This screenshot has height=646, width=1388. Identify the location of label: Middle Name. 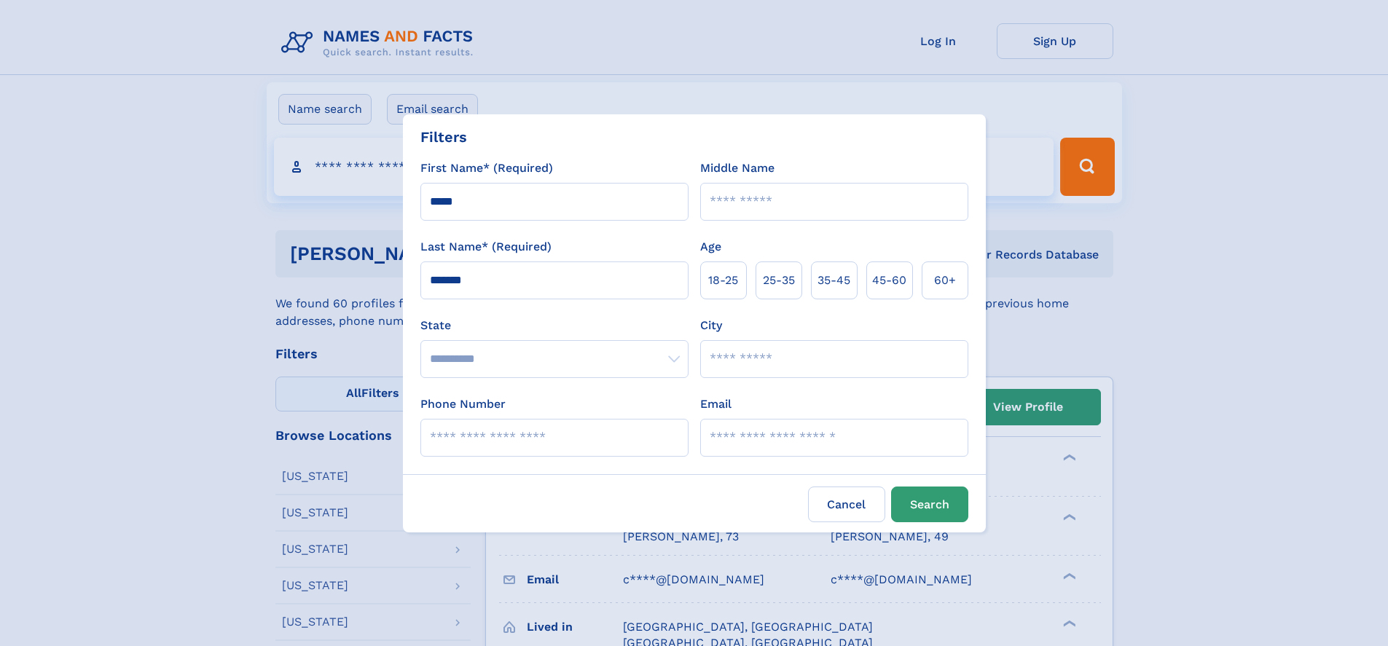
(737, 168).